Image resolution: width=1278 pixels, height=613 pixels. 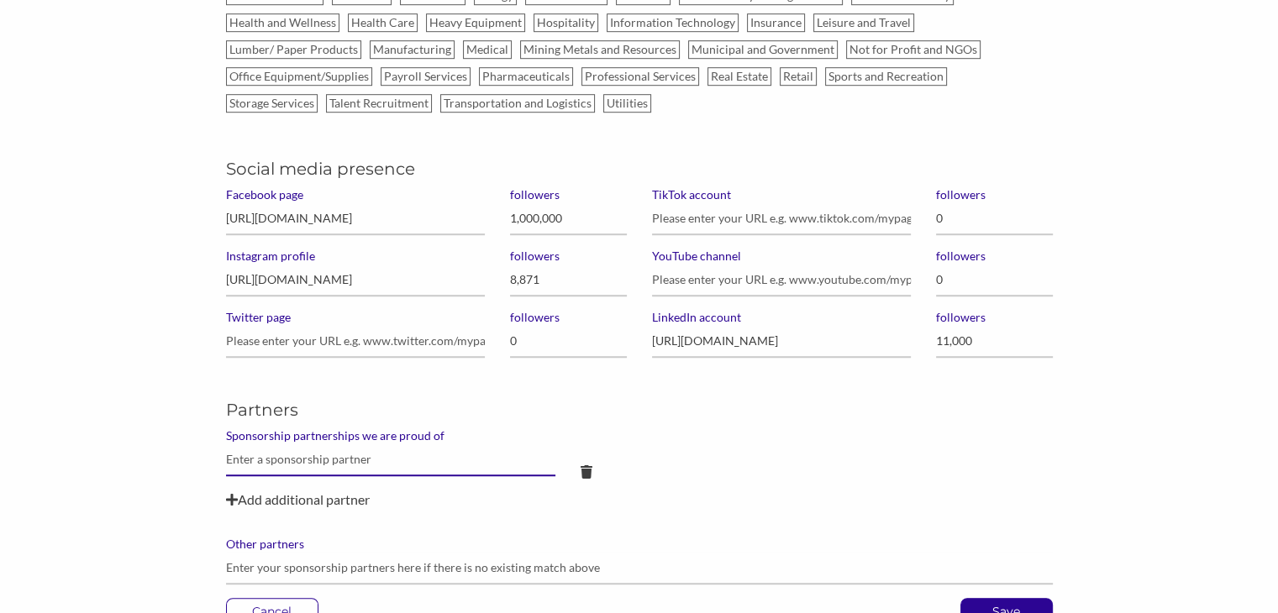 What do you see at coordinates (293, 50) in the screenshot?
I see `label: Lumber/ Paper Products` at bounding box center [293, 50].